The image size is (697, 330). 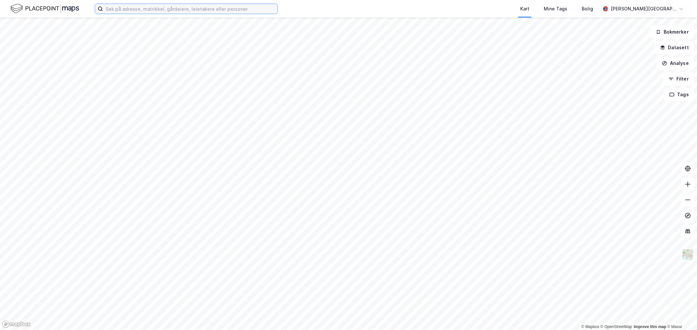 What do you see at coordinates (587, 9) in the screenshot?
I see `div: Bolig` at bounding box center [587, 9].